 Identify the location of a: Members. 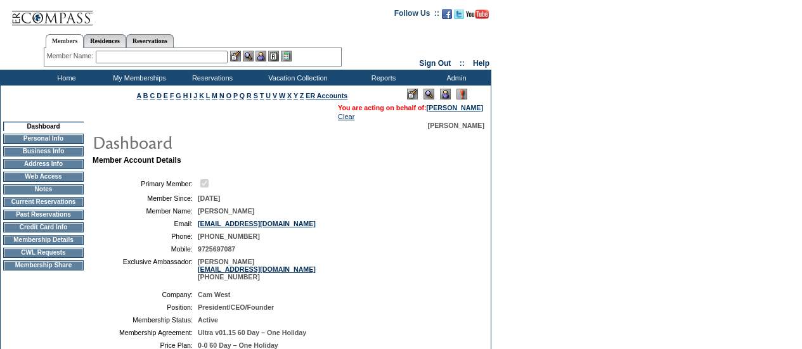
(65, 41).